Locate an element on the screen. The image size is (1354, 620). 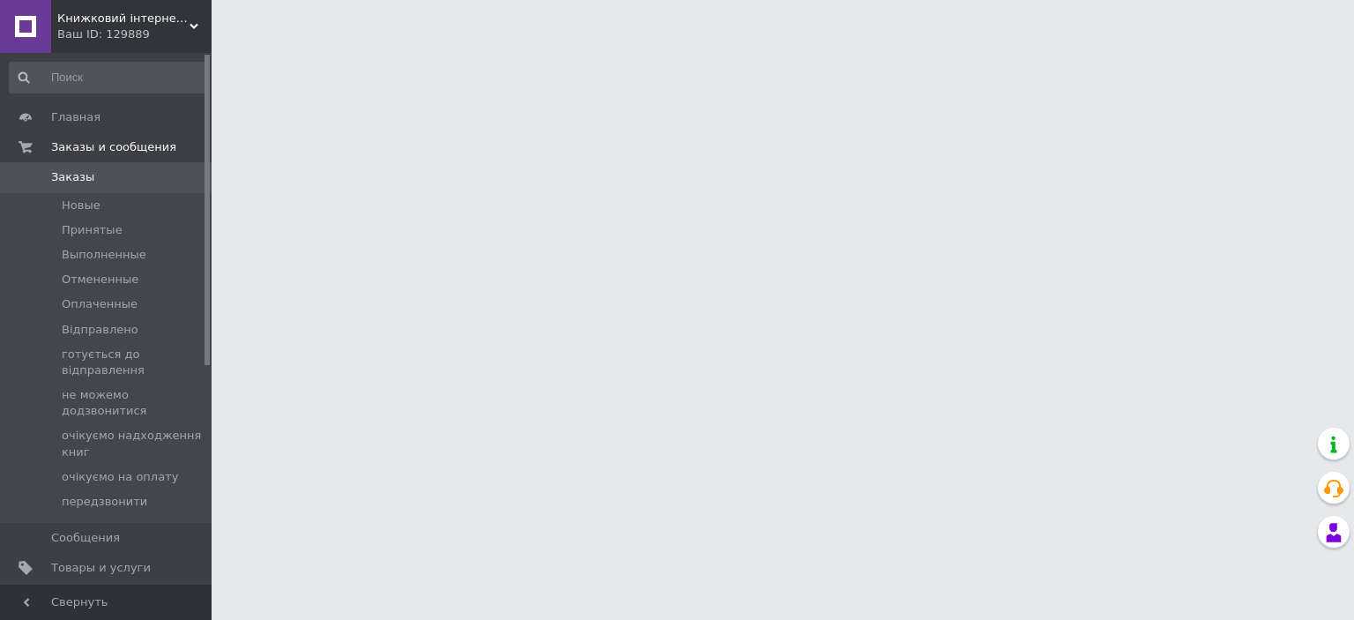
span: Главная is located at coordinates (76, 117).